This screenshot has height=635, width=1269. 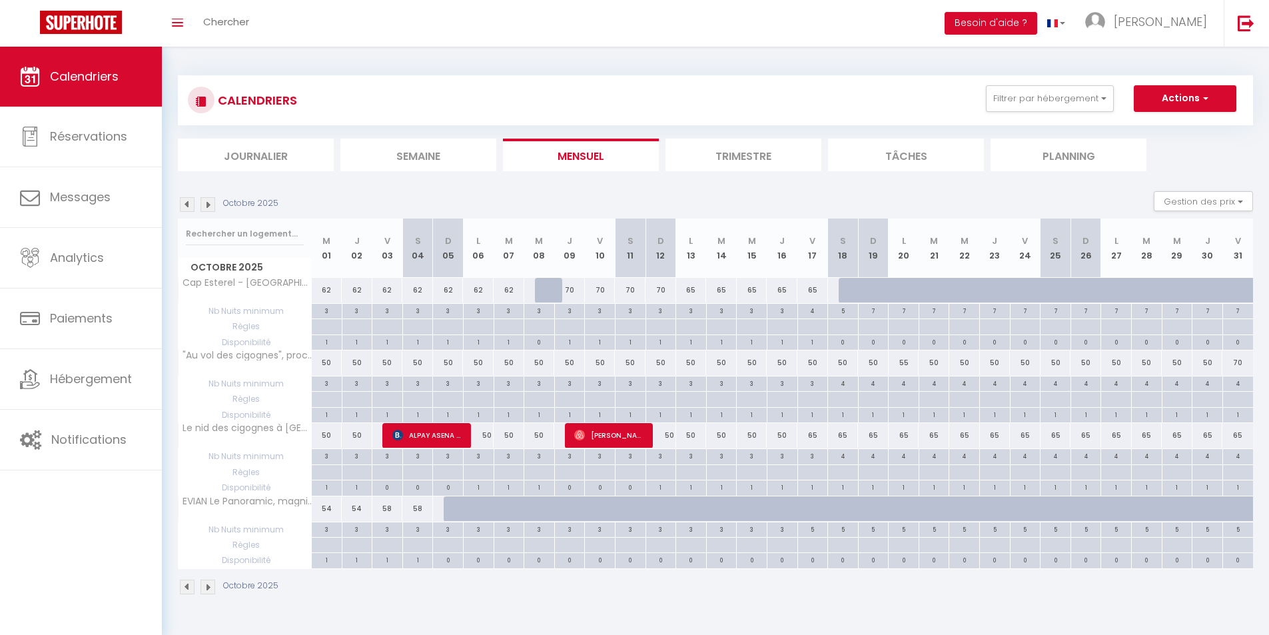 I want to click on th: 25, so click(x=1056, y=248).